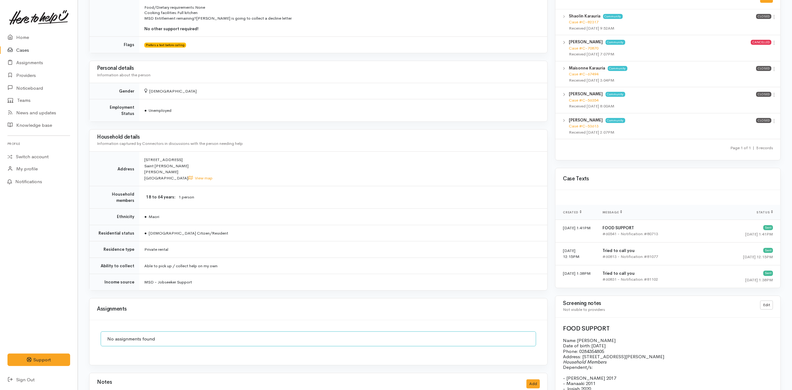  I want to click on td: Flags, so click(114, 45).